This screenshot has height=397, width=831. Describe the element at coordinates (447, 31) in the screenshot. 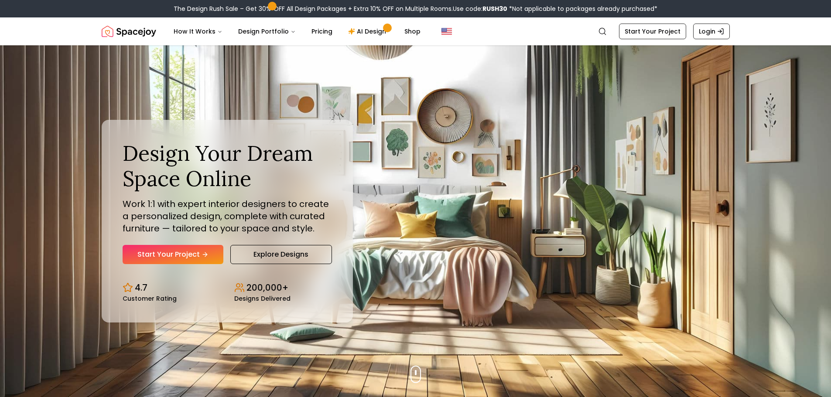

I see `img: United States` at that location.